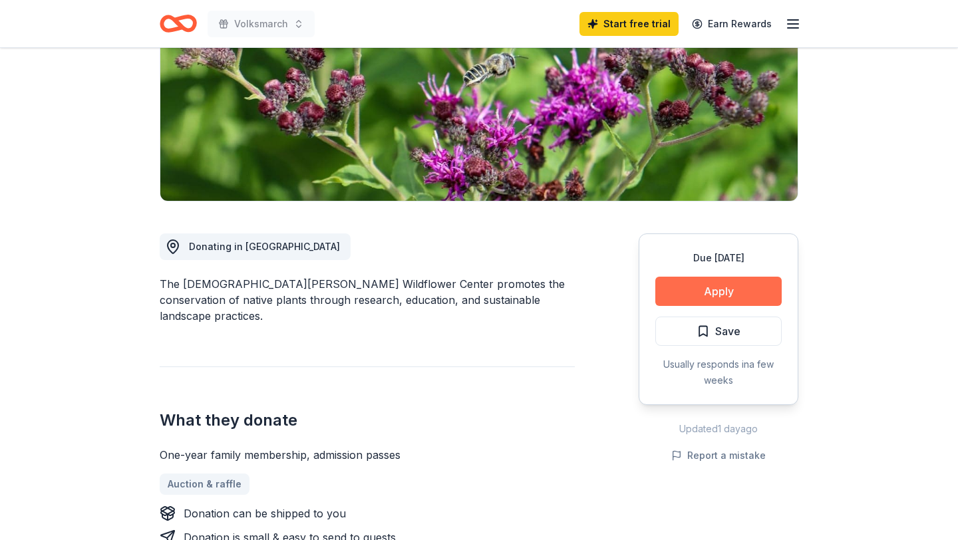  Describe the element at coordinates (261, 24) in the screenshot. I see `span: Volksmarch` at that location.